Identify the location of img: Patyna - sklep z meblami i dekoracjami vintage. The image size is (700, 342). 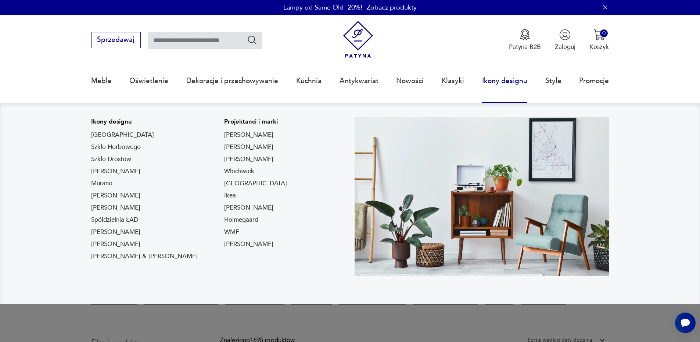
(358, 39).